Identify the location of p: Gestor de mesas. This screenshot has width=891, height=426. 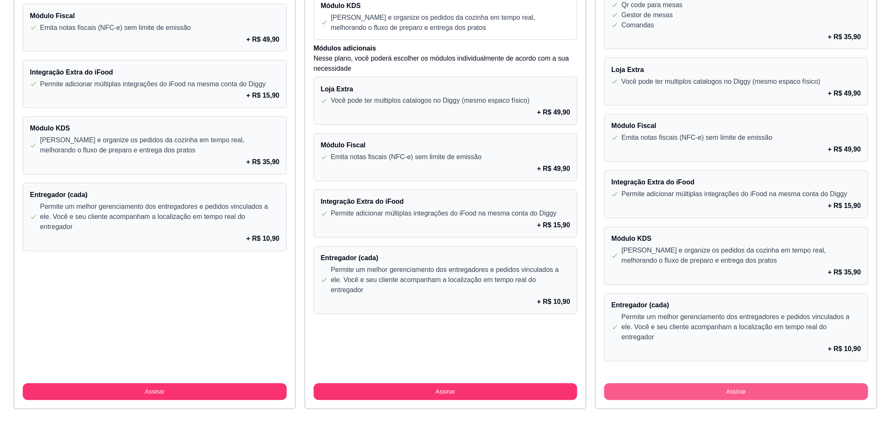
(647, 15).